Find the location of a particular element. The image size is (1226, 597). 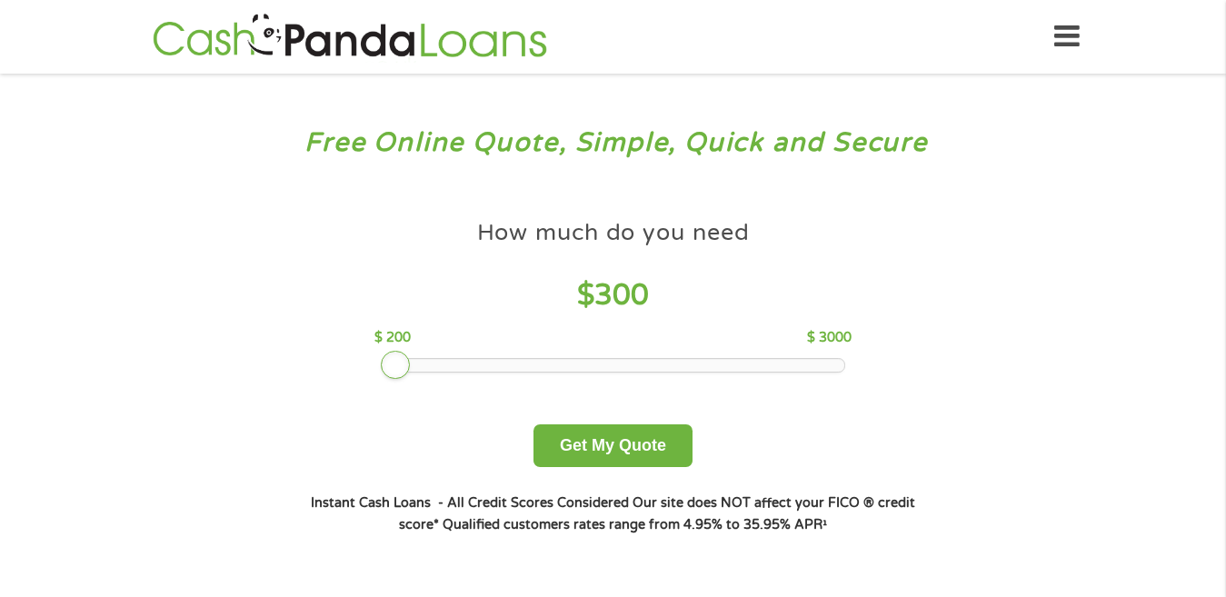

strong: Instant Cash Loans - All Credit Scores Considered is located at coordinates (470, 503).